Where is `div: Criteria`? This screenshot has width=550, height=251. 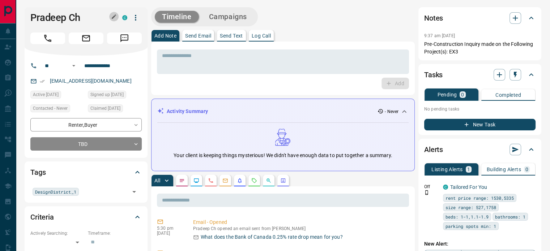
div: Criteria is located at coordinates (86, 217).